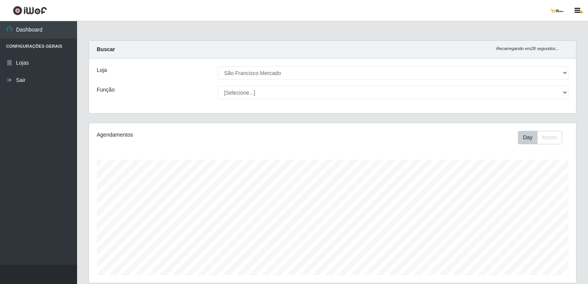 The width and height of the screenshot is (588, 284). I want to click on label: Função, so click(106, 90).